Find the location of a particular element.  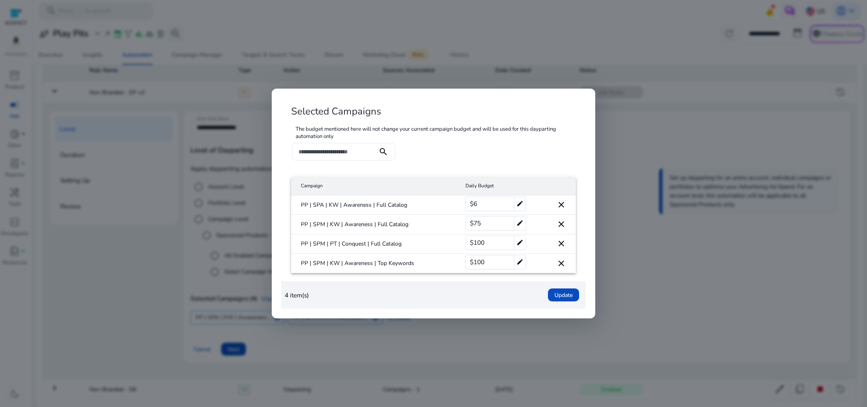

span: Update is located at coordinates (563, 295).